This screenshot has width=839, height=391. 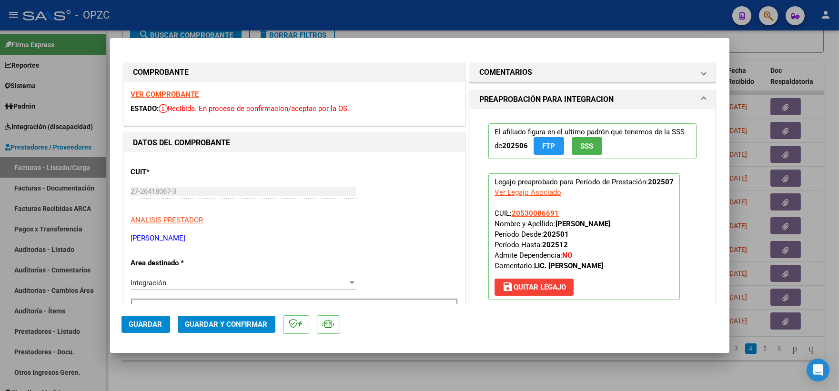 I want to click on span: 20530086691, so click(x=535, y=213).